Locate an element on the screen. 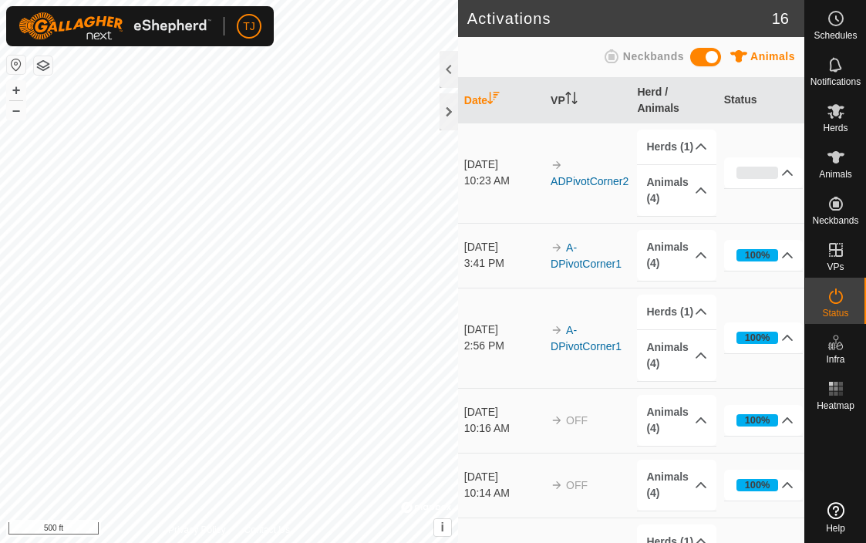 Image resolution: width=866 pixels, height=543 pixels. p-accordion-header: 0% is located at coordinates (763, 173).